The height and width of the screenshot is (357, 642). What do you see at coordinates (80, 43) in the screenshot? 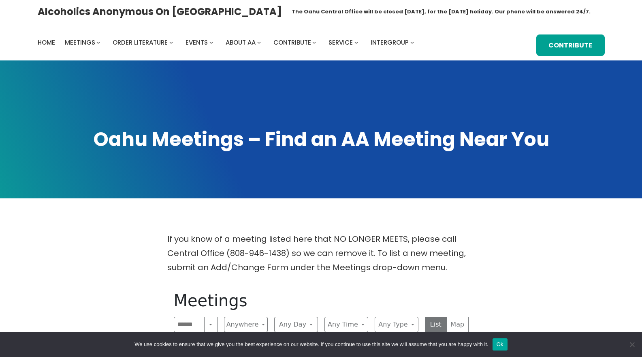
I see `a: Meetings` at bounding box center [80, 43].